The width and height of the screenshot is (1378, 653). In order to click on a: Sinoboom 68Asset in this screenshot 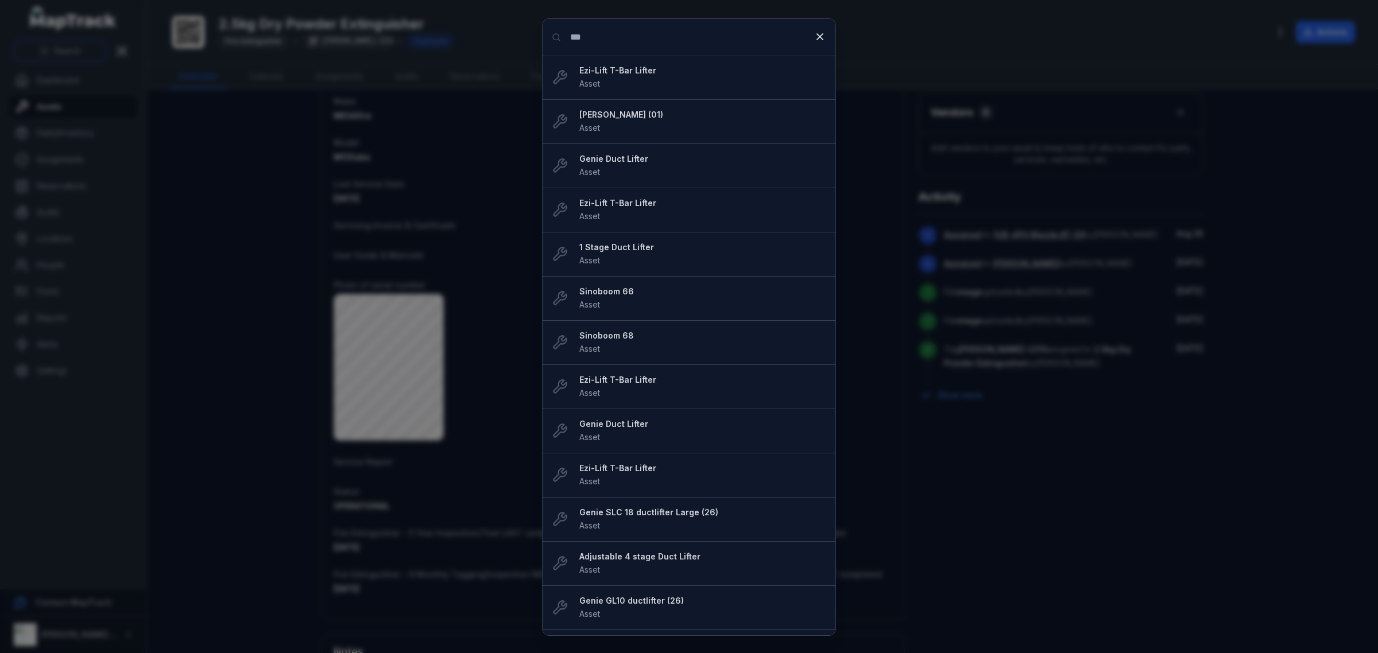, I will do `click(703, 343)`.